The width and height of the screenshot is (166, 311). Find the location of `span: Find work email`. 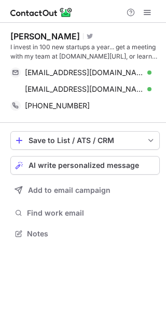

span: Find work email is located at coordinates (91, 213).